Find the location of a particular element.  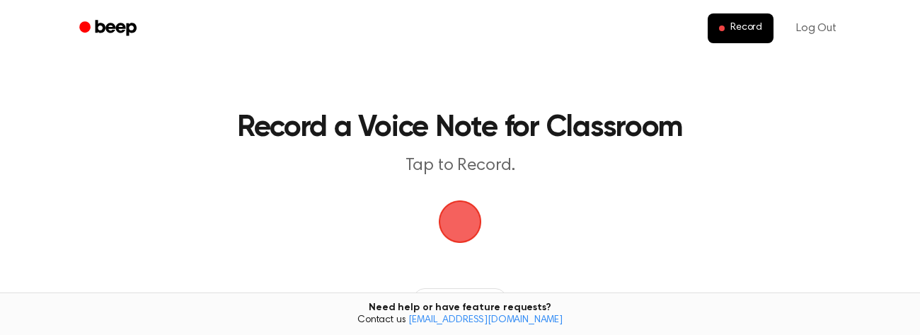

span: Contact us is located at coordinates (460, 320).